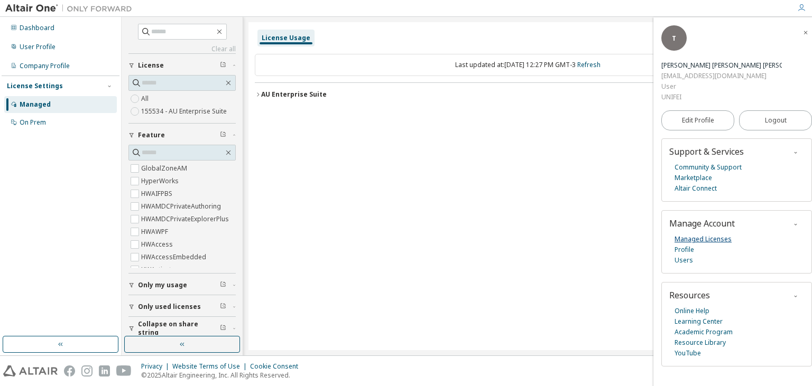 The height and width of the screenshot is (386, 812). What do you see at coordinates (721, 87) in the screenshot?
I see `div: User` at bounding box center [721, 87].